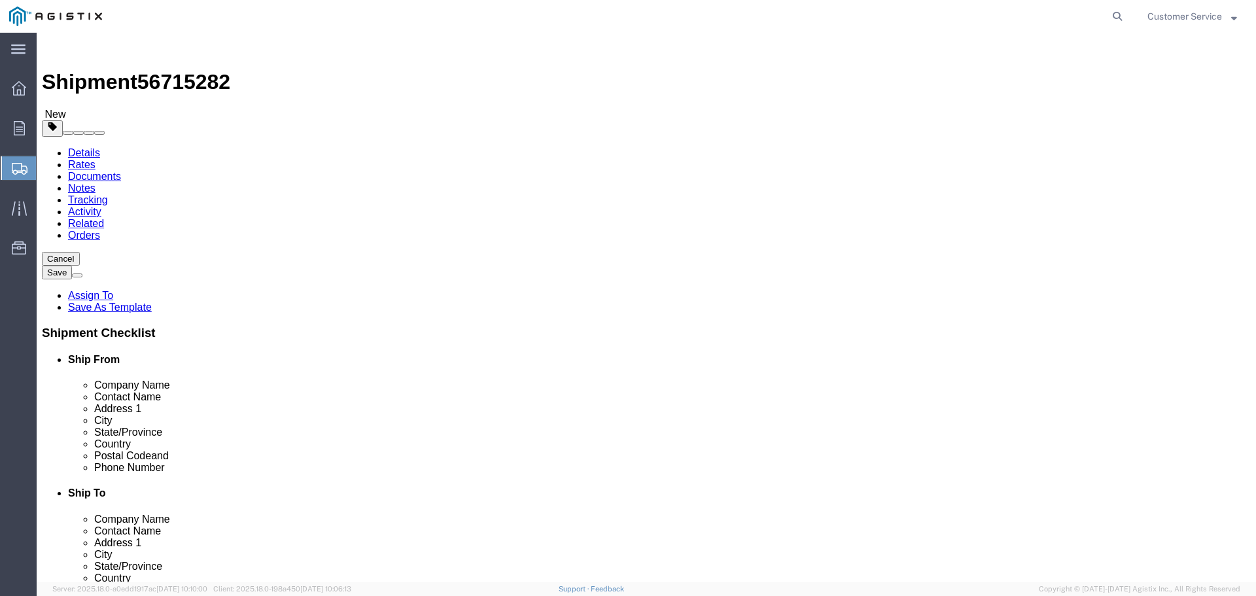 This screenshot has height=596, width=1256. What do you see at coordinates (130, 589) in the screenshot?
I see `span: Server: 2025.18.0-a0edd1917ac` at bounding box center [130, 589].